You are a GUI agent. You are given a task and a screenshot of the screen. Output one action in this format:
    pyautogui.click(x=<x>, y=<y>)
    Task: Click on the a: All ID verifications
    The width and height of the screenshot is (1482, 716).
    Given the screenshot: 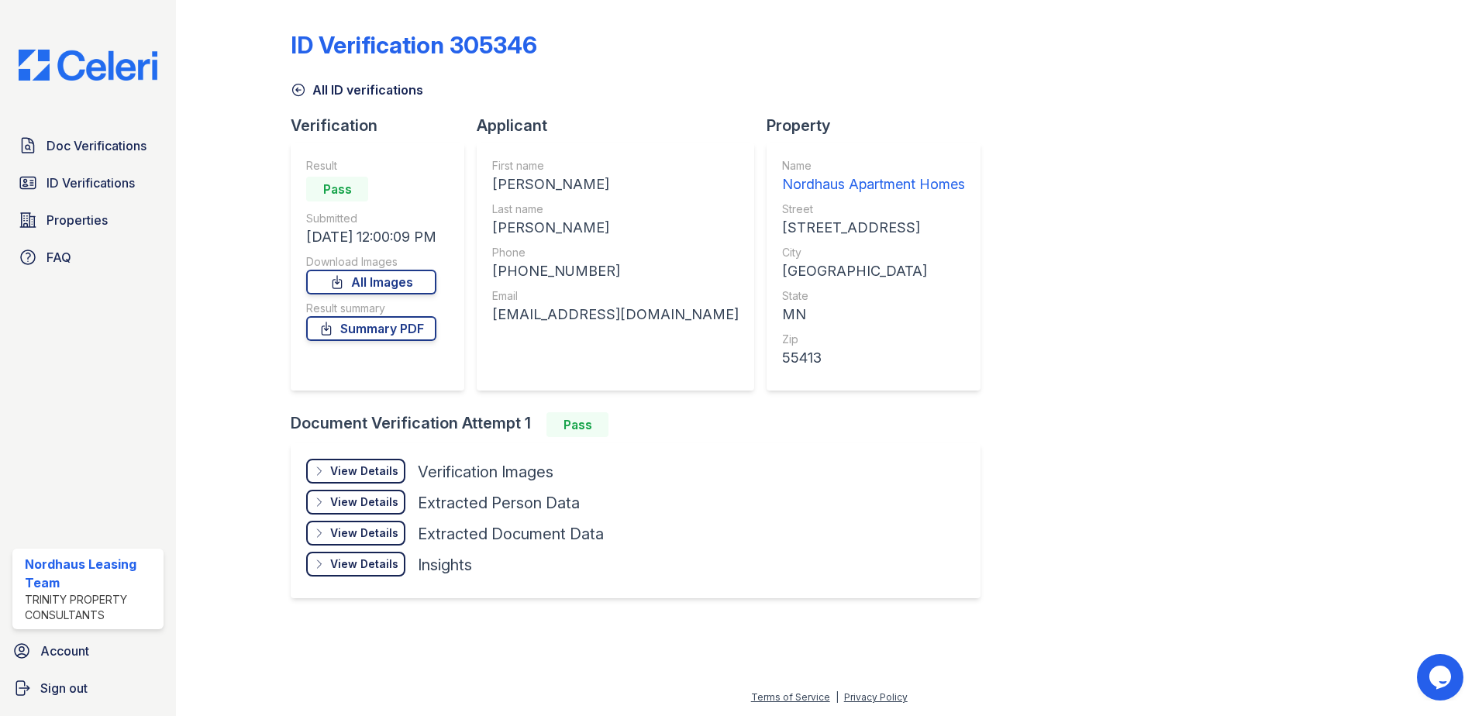 What is the action you would take?
    pyautogui.click(x=357, y=90)
    